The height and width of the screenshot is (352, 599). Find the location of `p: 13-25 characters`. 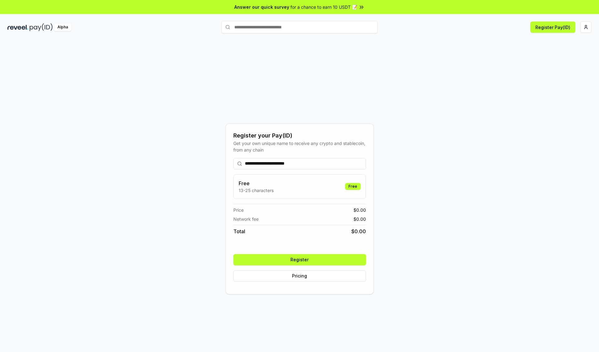

p: 13-25 characters is located at coordinates (256, 190).